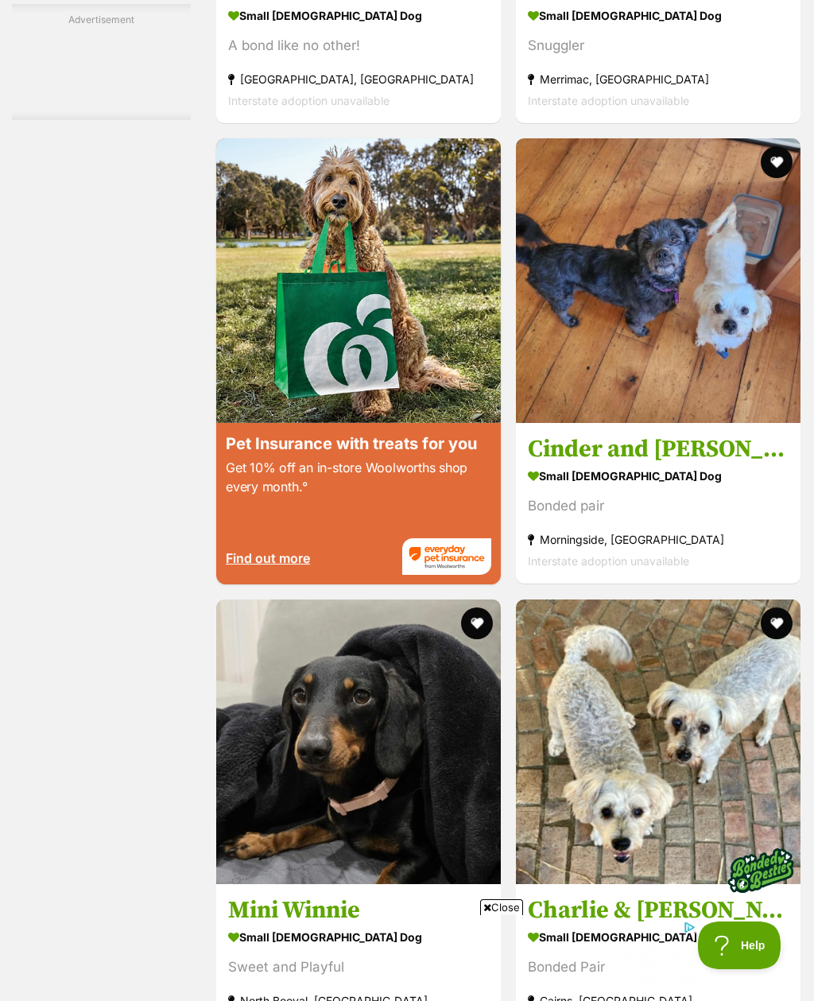 This screenshot has height=1001, width=814. Describe the element at coordinates (359, 45) in the screenshot. I see `div: A bond like no other!` at that location.